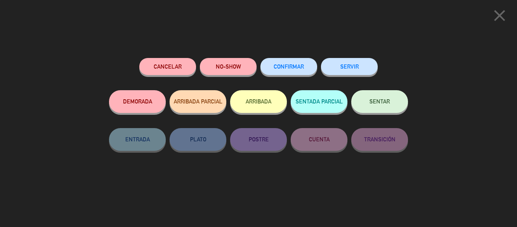 The width and height of the screenshot is (517, 227). I want to click on button: SERVIR, so click(349, 66).